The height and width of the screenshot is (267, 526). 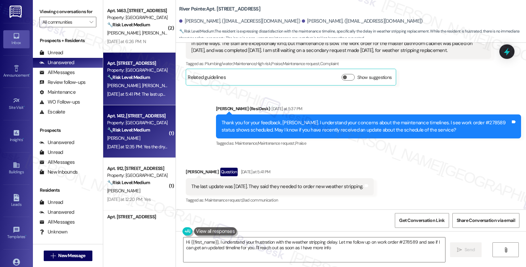 What do you see at coordinates (219, 63) in the screenshot?
I see `span: Plumbing/water ,` at bounding box center [219, 63].